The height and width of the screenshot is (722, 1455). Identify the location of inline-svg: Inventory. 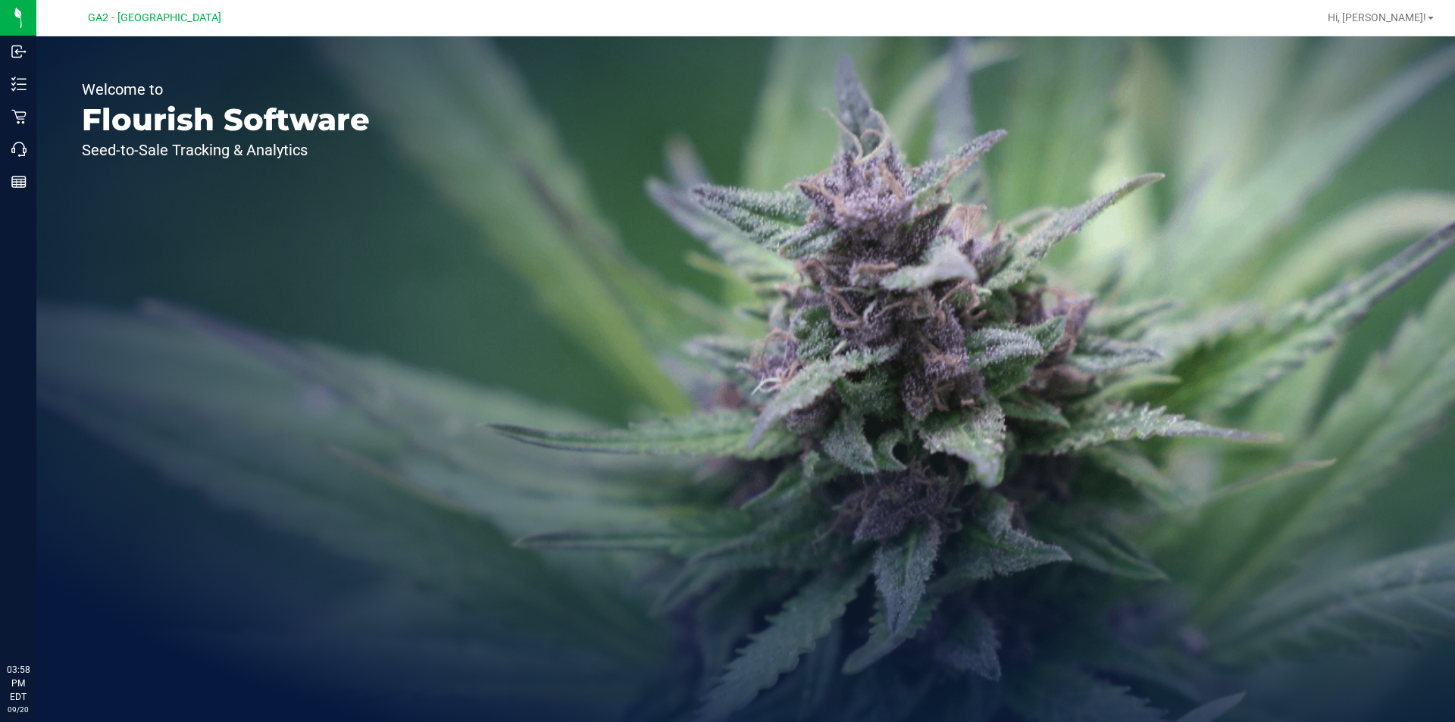
(19, 84).